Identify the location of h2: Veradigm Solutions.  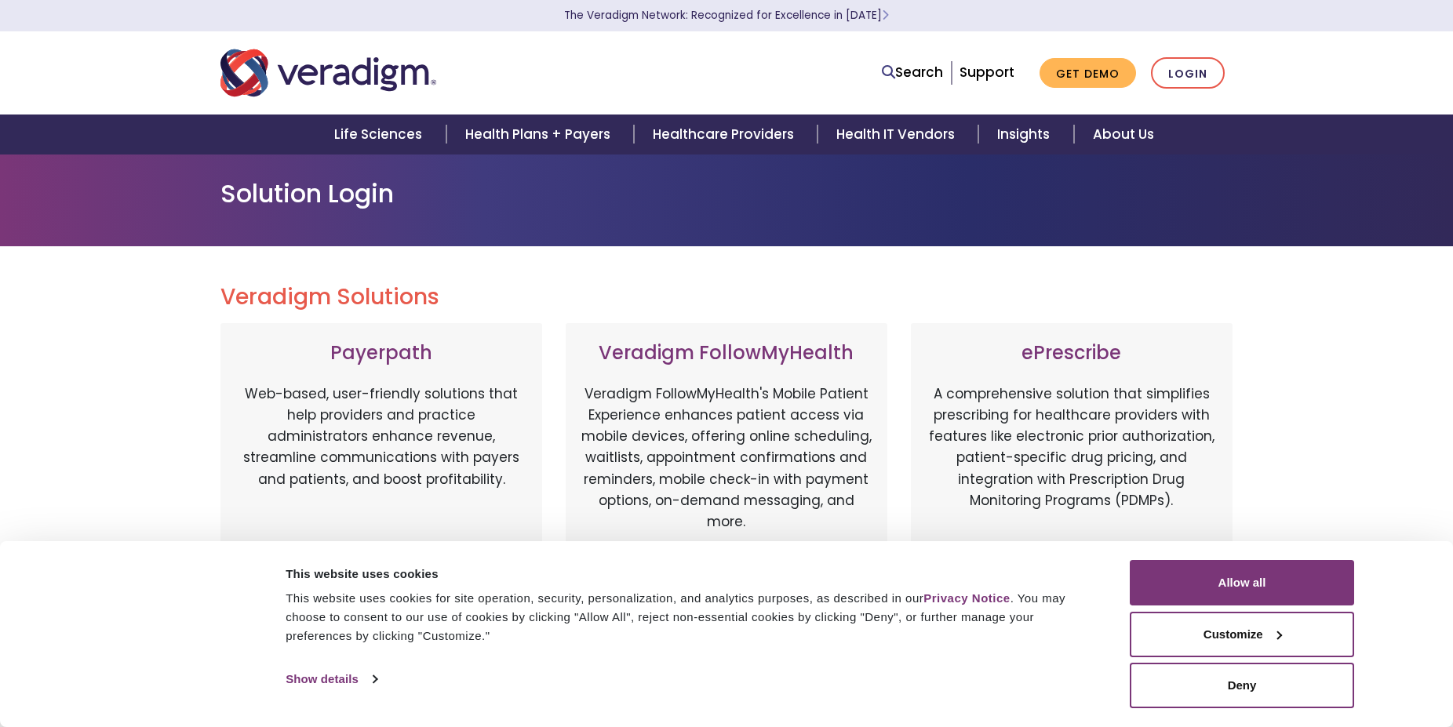
(726, 297).